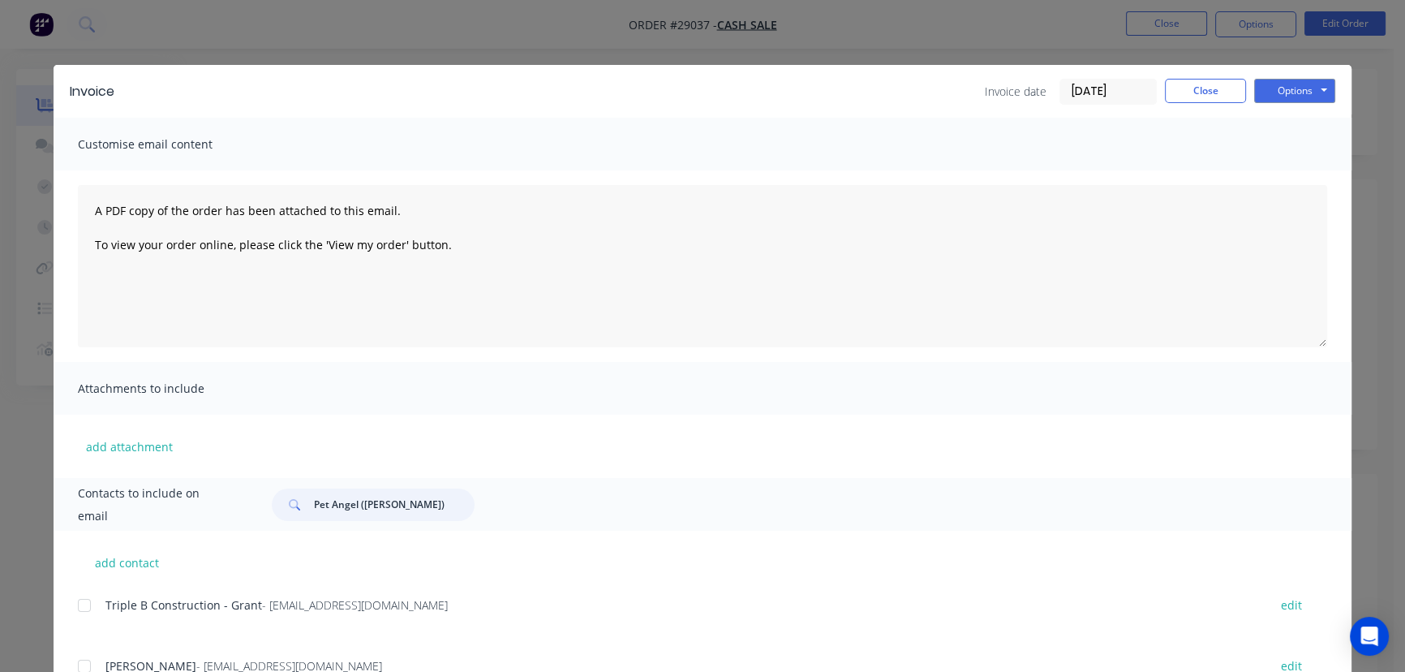 The height and width of the screenshot is (672, 1405). I want to click on input: Search..., so click(394, 505).